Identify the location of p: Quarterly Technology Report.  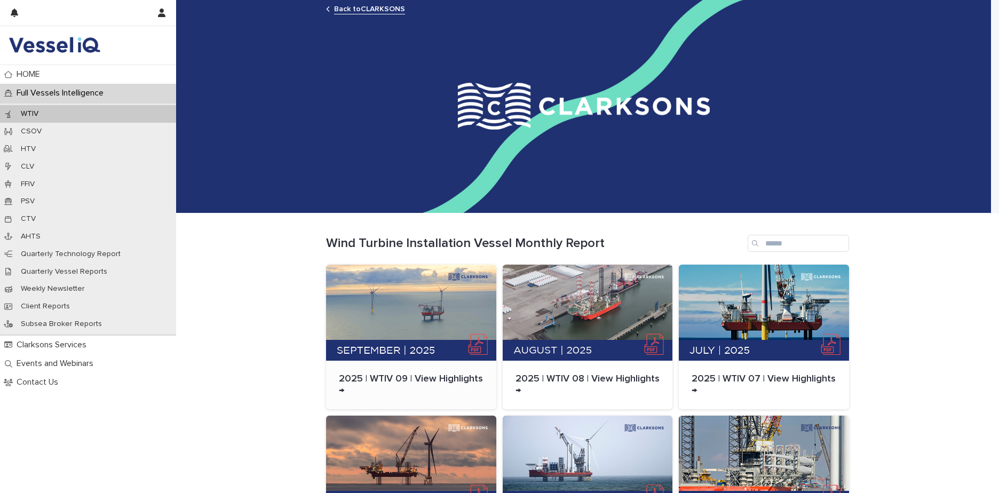
(70, 254).